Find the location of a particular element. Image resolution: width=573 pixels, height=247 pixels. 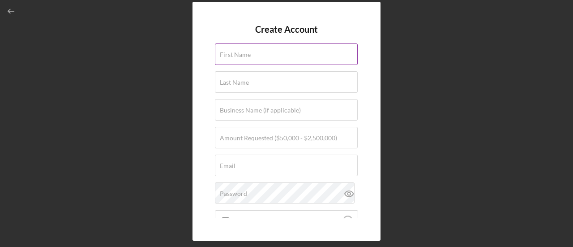

label: Email is located at coordinates (227, 166).